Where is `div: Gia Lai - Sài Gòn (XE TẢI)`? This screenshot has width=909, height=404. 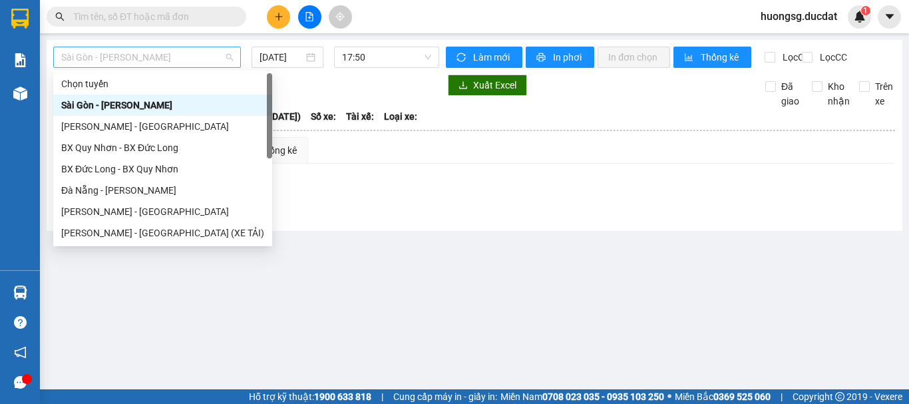 div: Gia Lai - Sài Gòn (XE TẢI) is located at coordinates (162, 233).